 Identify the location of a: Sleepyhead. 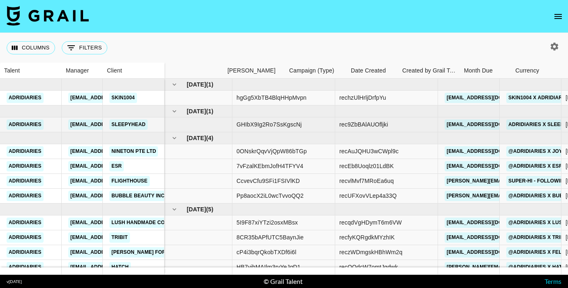
(128, 124).